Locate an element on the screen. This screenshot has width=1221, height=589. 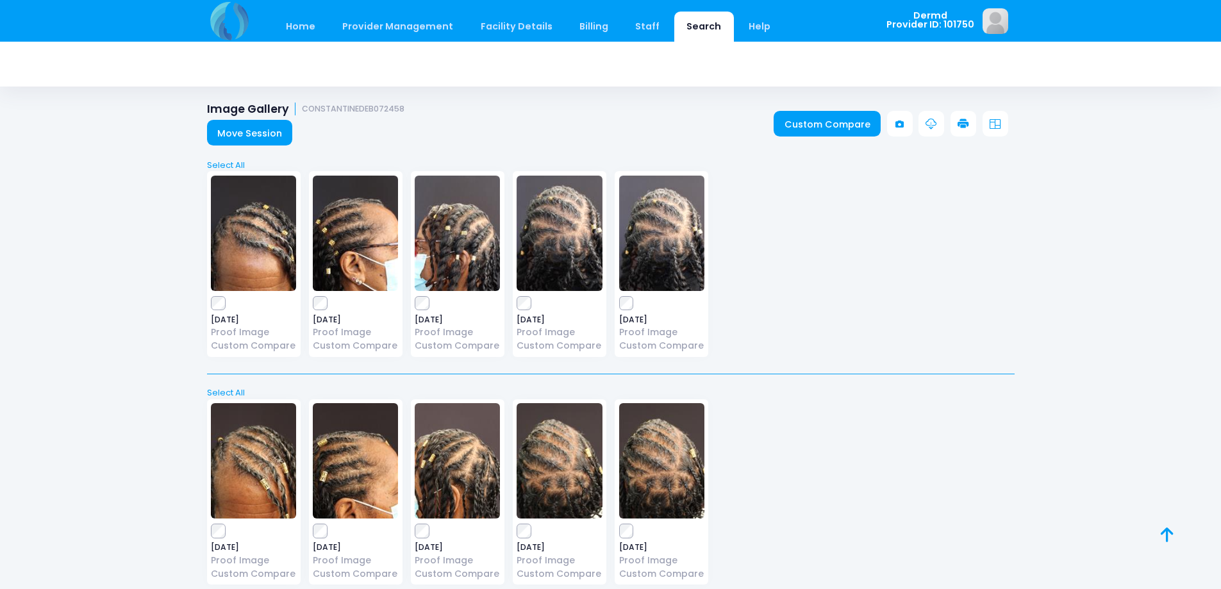
a: Search is located at coordinates (704, 26).